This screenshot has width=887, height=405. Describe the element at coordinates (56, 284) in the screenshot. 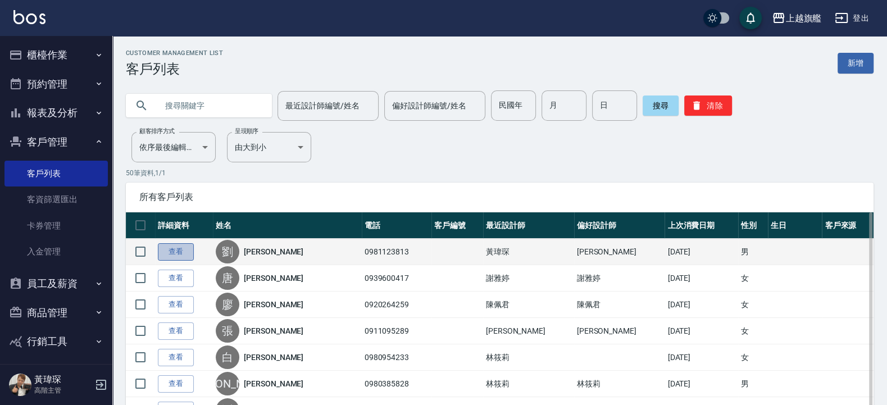

I see `button: 員工及薪資` at that location.